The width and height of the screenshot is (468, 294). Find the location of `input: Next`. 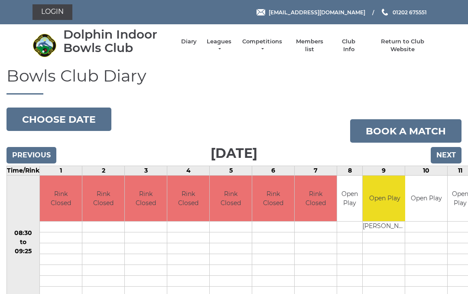

input: Next is located at coordinates (446, 155).